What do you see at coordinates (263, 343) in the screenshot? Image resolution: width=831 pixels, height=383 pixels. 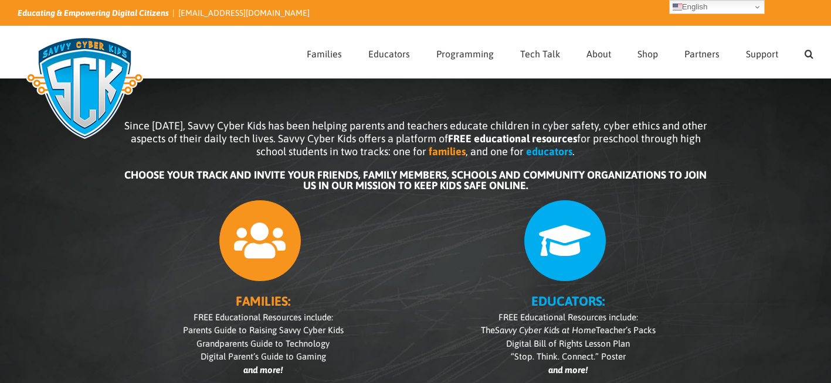 I see `span: Grandparents Guide to Technology` at bounding box center [263, 343].